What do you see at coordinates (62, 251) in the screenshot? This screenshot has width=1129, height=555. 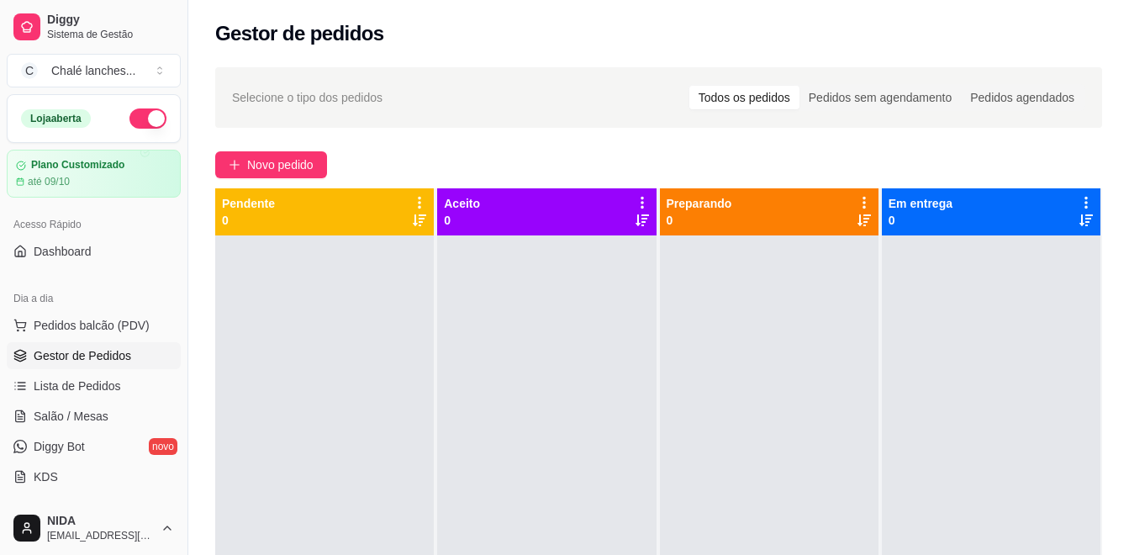 I see `span: Dashboard` at bounding box center [62, 251].